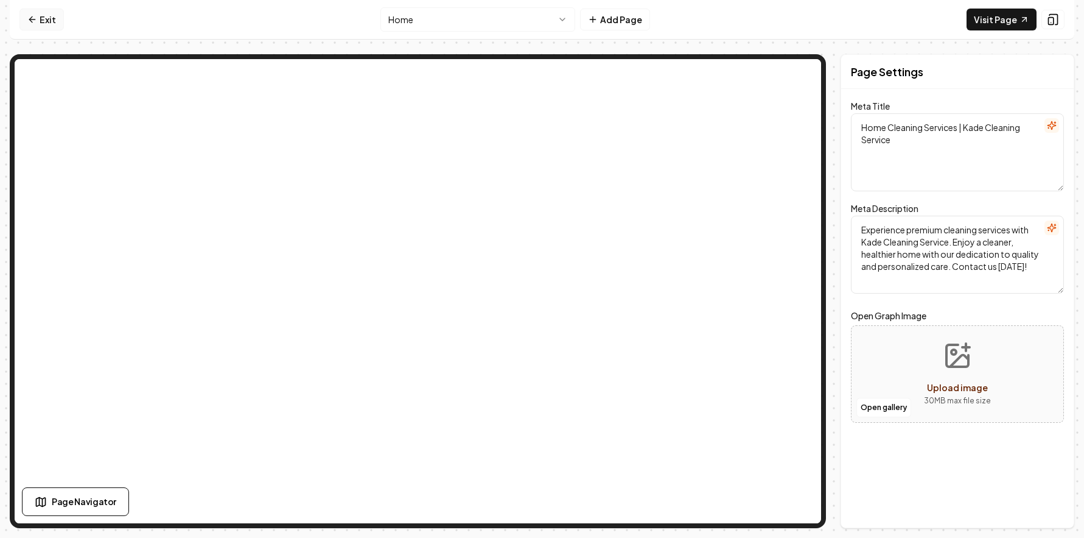  What do you see at coordinates (958, 374) in the screenshot?
I see `button: Upload image` at bounding box center [958, 374].